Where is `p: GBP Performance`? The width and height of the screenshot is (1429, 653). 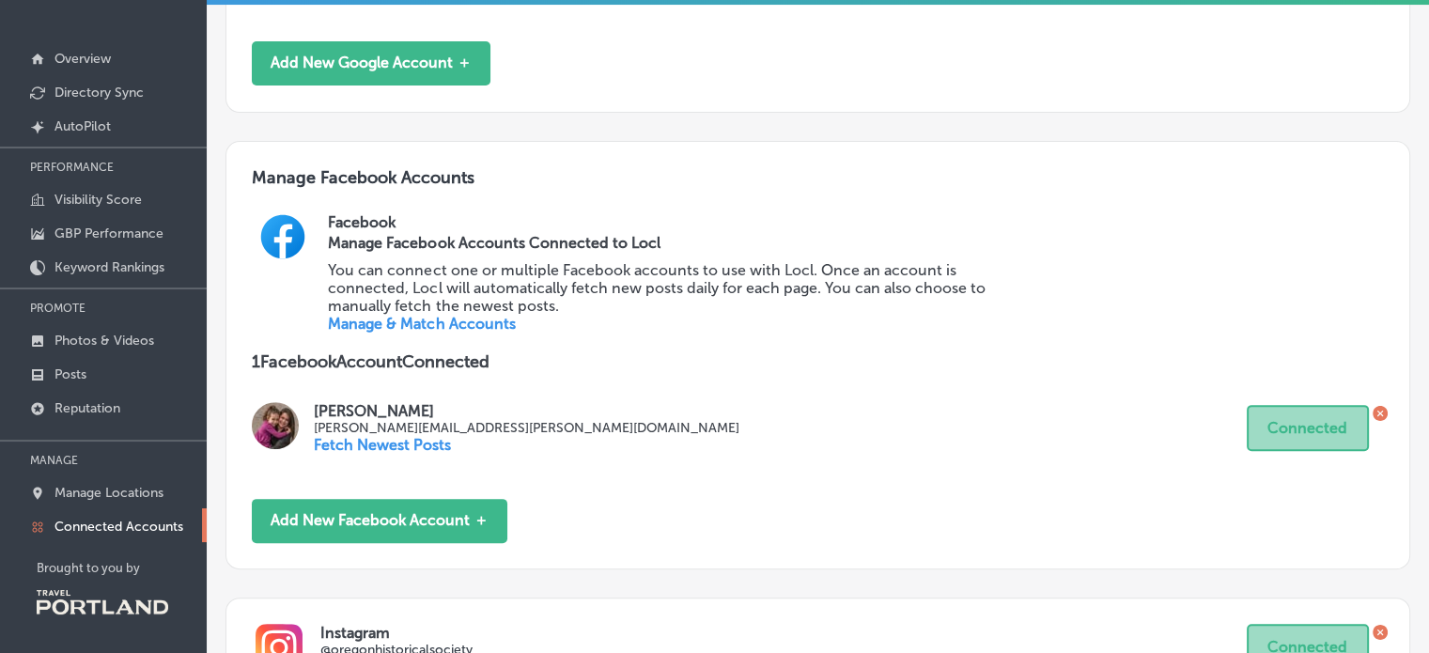 p: GBP Performance is located at coordinates (109, 233).